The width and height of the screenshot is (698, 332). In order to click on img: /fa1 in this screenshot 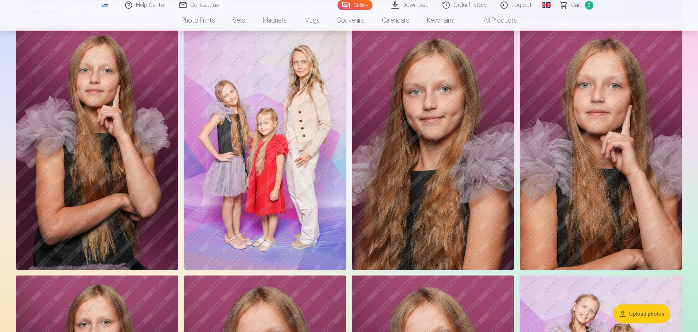, I will do `click(105, 5)`.